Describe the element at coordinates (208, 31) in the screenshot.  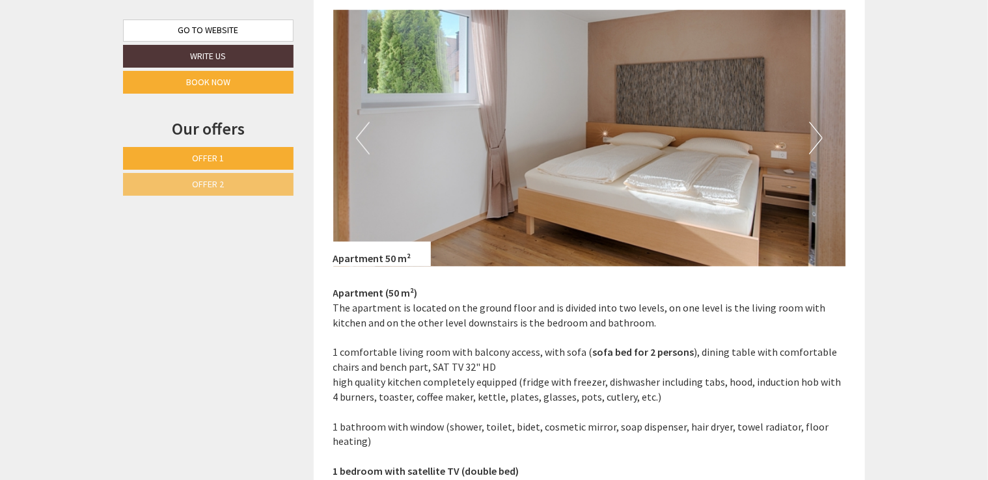
I see `a: Go to website` at that location.